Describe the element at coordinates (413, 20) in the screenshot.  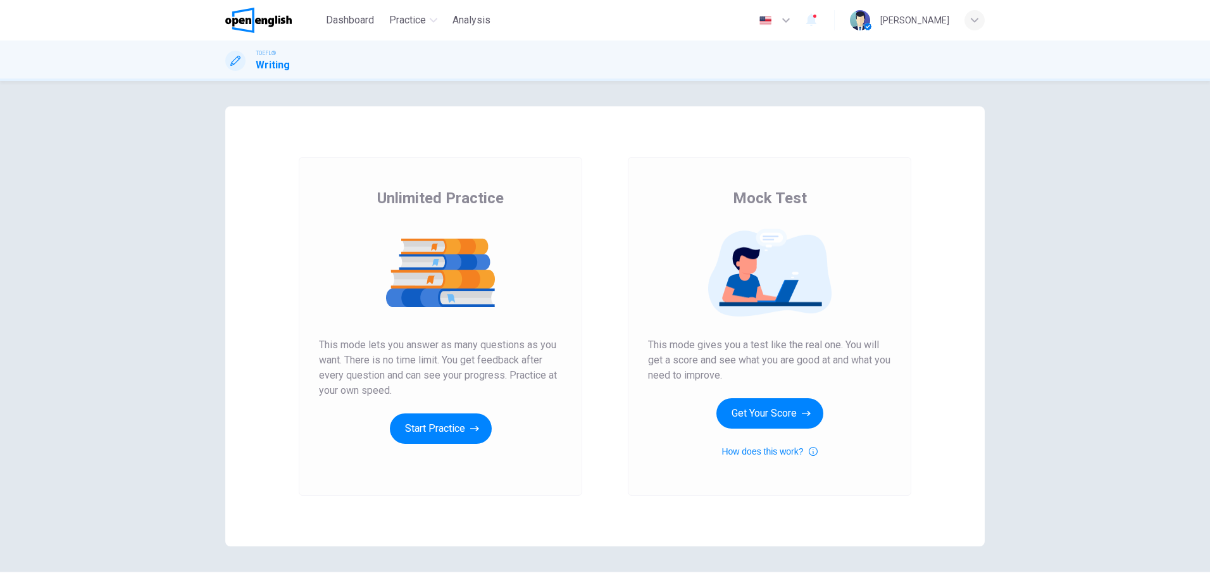
I see `button: Practice` at that location.